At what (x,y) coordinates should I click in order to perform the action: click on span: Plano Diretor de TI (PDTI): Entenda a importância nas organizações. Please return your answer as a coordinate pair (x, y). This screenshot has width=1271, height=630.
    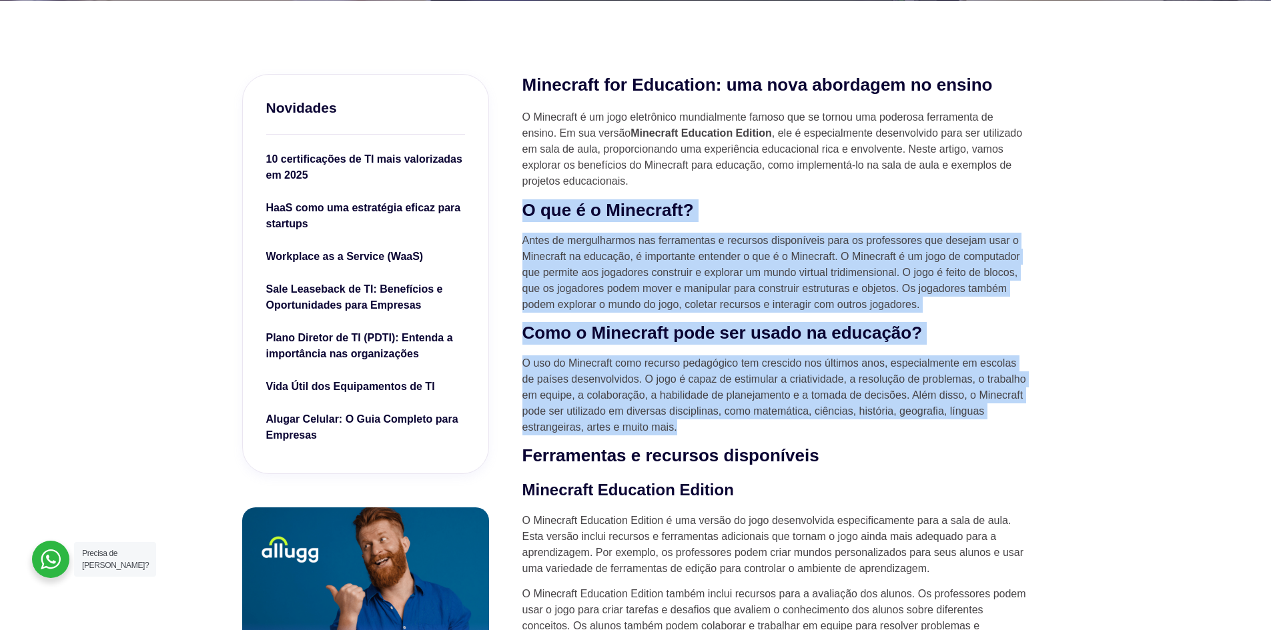
    Looking at the image, I should click on (365, 347).